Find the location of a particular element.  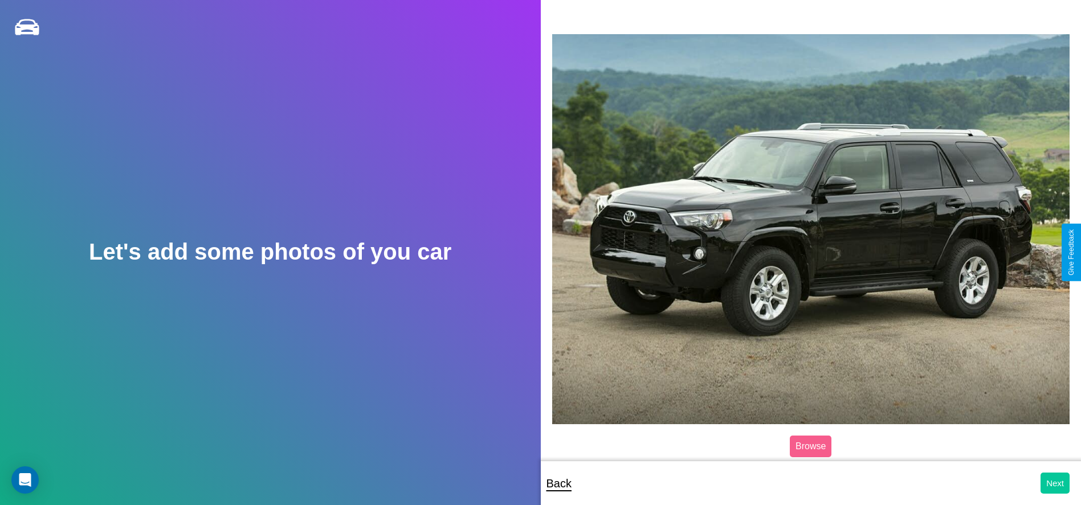

button: Next is located at coordinates (1054, 483).